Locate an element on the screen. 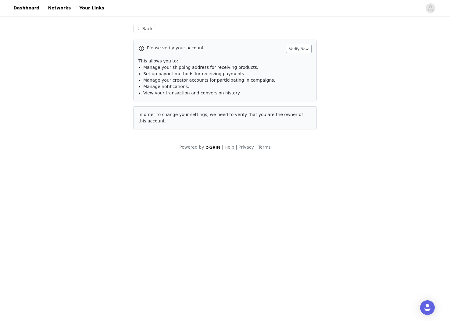 This screenshot has height=321, width=450. span: Manage your creator accounts for participating in campaigns. is located at coordinates (209, 80).